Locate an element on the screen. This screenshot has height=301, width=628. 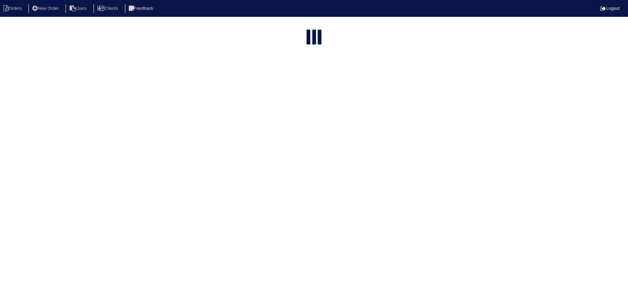
li: Feedback is located at coordinates (142, 8).